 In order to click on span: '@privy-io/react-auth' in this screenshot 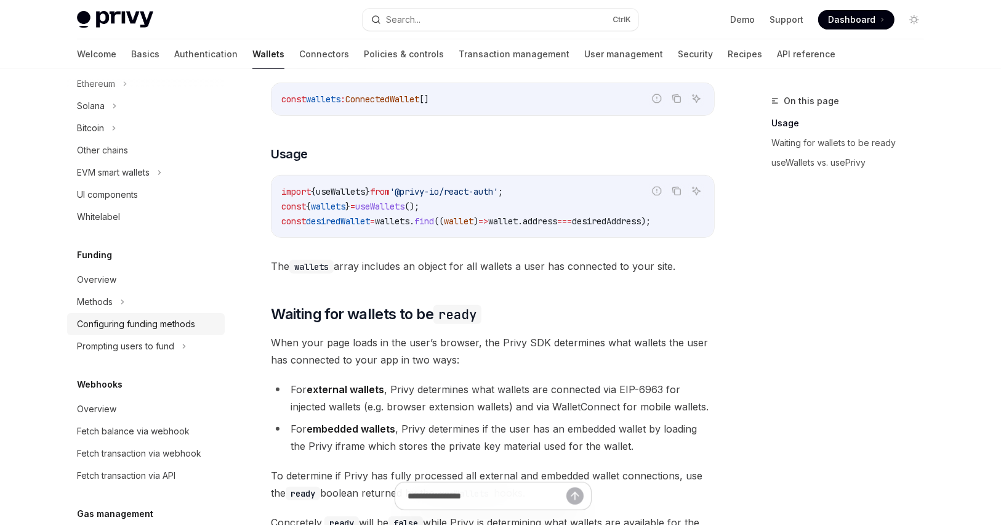, I will do `click(444, 191)`.